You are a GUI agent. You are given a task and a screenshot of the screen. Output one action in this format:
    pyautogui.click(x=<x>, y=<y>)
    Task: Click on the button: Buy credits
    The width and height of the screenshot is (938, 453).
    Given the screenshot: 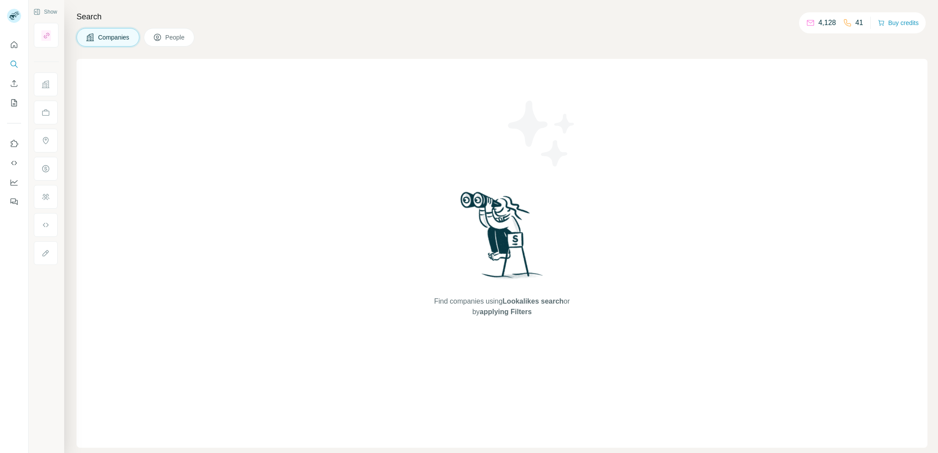 What is the action you would take?
    pyautogui.click(x=898, y=23)
    